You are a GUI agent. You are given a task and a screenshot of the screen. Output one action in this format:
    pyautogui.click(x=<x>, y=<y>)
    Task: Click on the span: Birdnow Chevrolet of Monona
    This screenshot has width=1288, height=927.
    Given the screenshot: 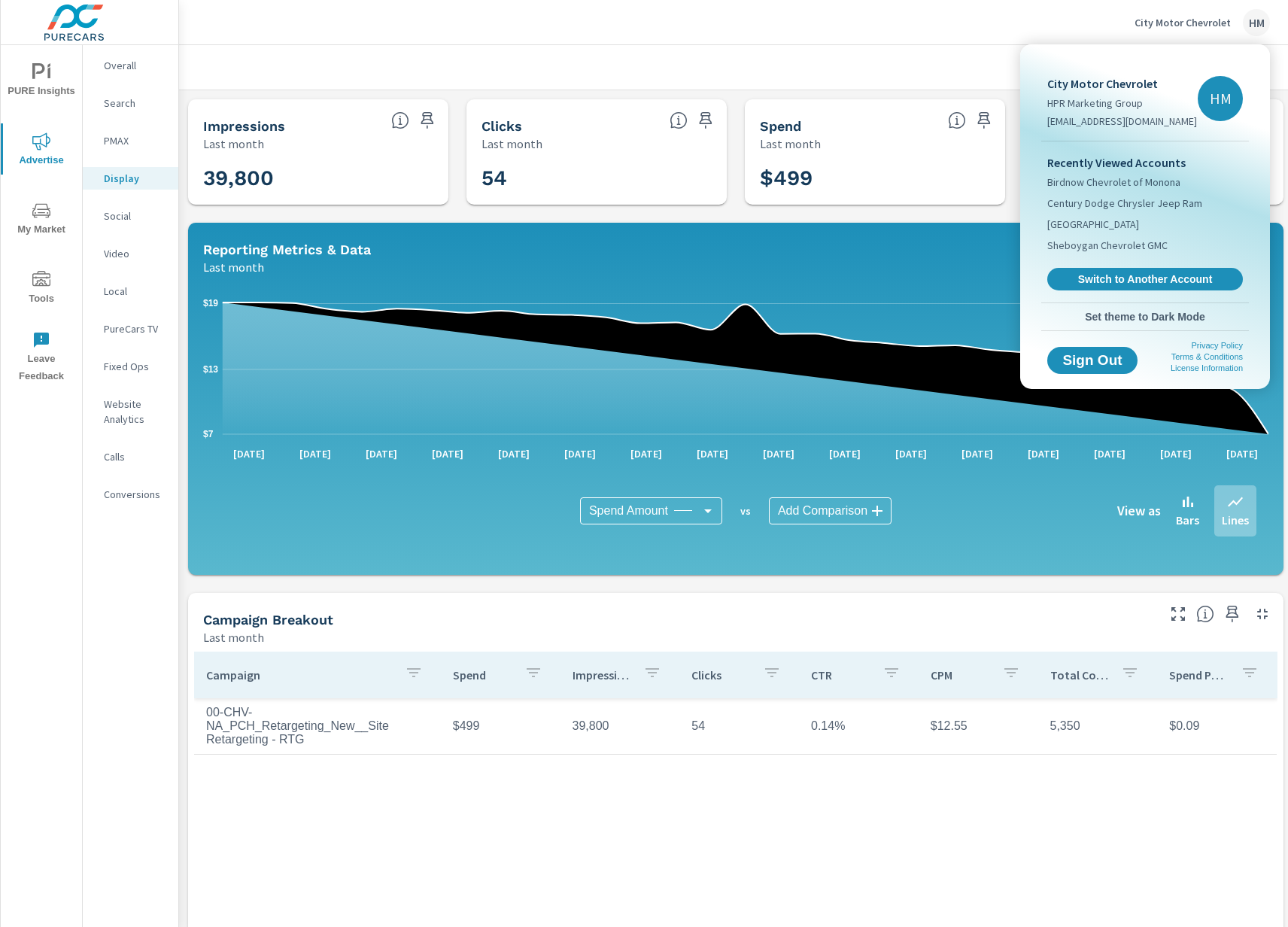 What is the action you would take?
    pyautogui.click(x=1114, y=182)
    